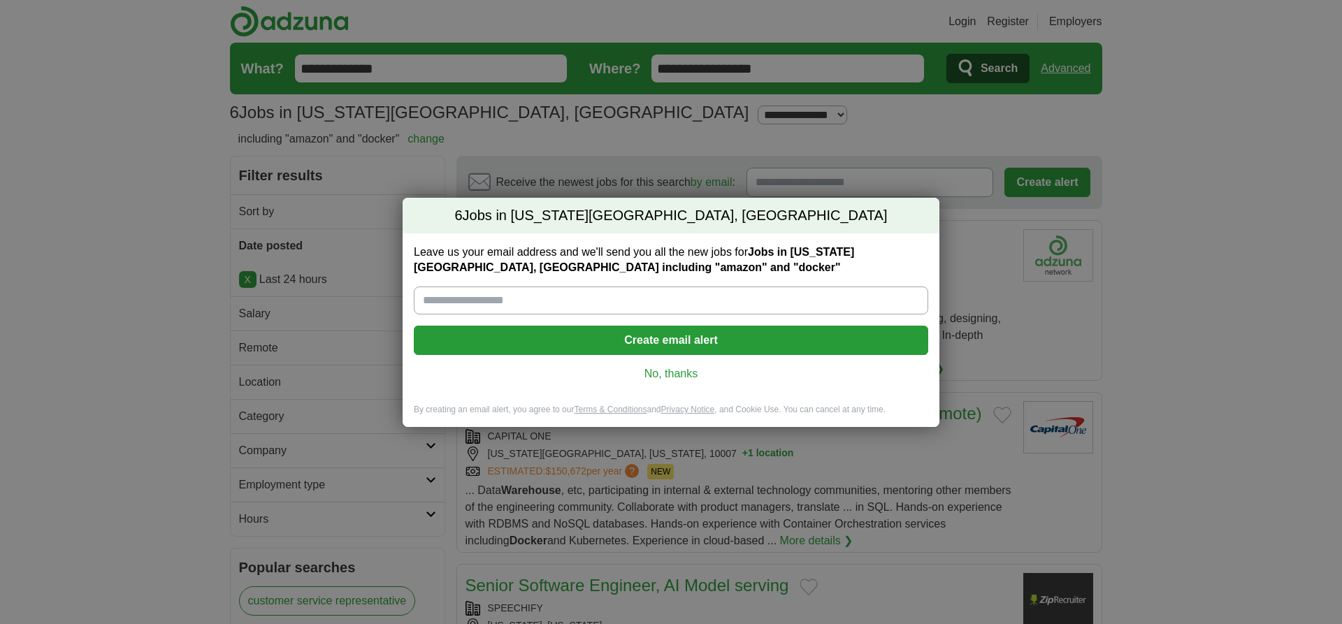 This screenshot has width=1342, height=624. Describe the element at coordinates (458, 216) in the screenshot. I see `span: 6` at that location.